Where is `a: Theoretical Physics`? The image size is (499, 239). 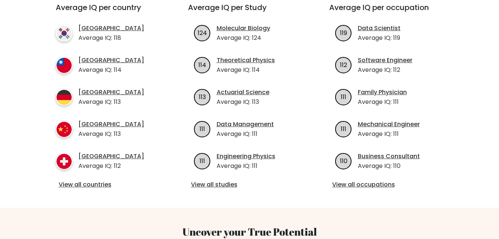
a: Theoretical Physics is located at coordinates (246, 60).